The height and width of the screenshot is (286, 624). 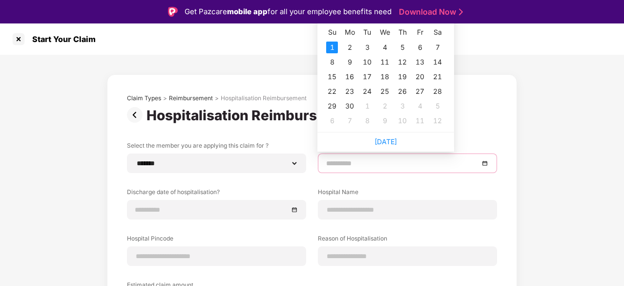 I want to click on div: 22, so click(x=332, y=91).